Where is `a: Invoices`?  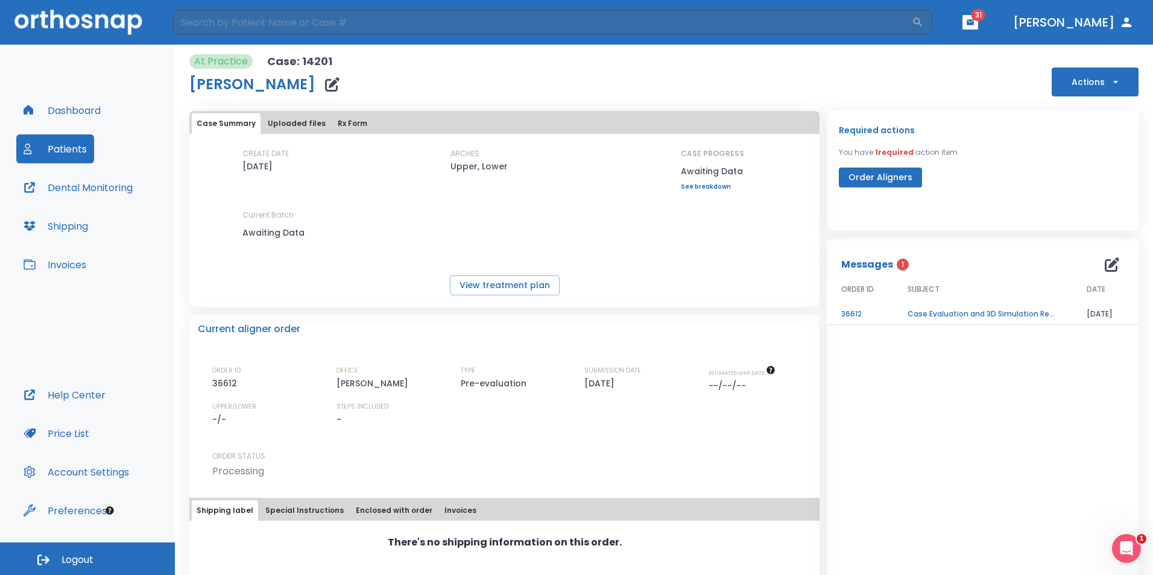
a: Invoices is located at coordinates (55, 265).